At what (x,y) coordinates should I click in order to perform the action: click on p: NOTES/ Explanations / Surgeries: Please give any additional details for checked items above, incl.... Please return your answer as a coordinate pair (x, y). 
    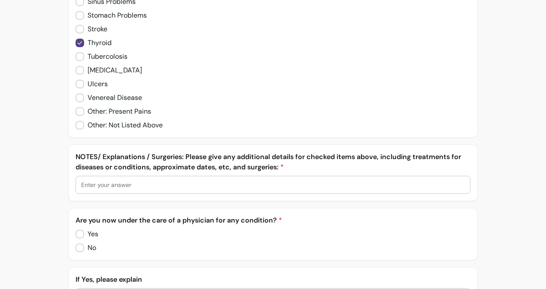
    Looking at the image, I should click on (273, 162).